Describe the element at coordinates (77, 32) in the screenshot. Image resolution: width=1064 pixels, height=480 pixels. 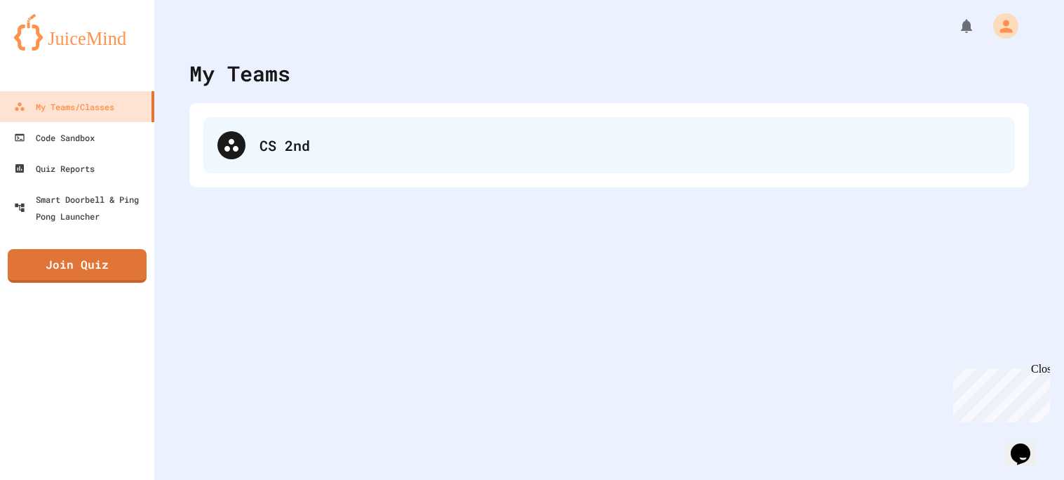
I see `img: logo-orange.svg` at that location.